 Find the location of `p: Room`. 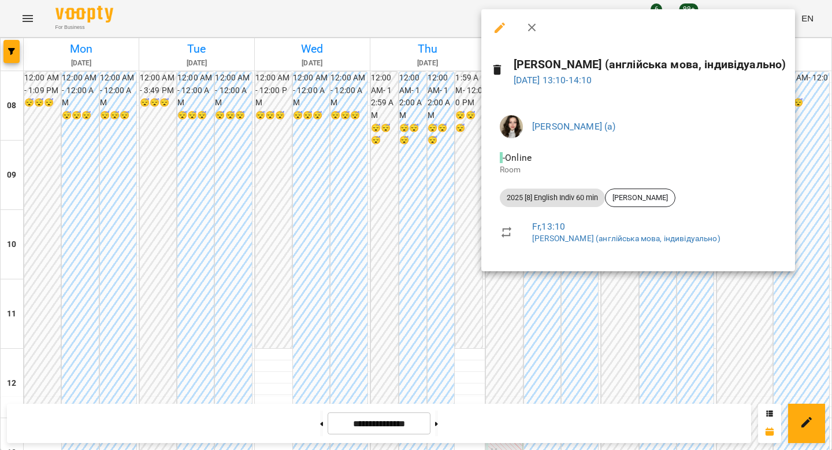

p: Room is located at coordinates (638, 170).